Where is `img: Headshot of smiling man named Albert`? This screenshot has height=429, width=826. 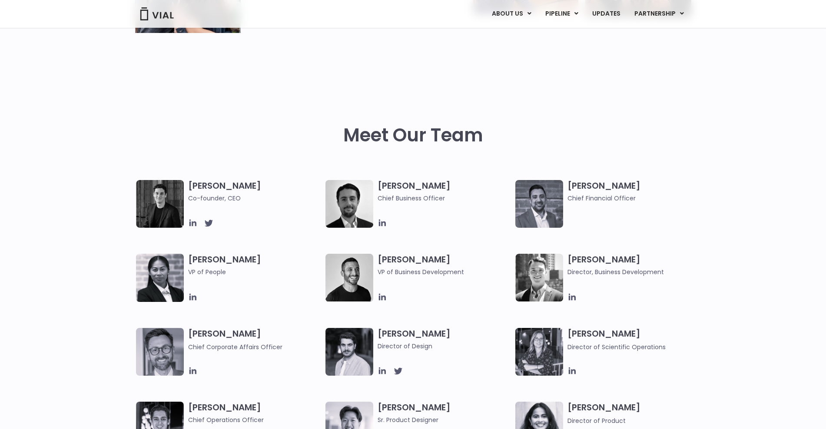
img: Headshot of smiling man named Albert is located at coordinates (349, 352).